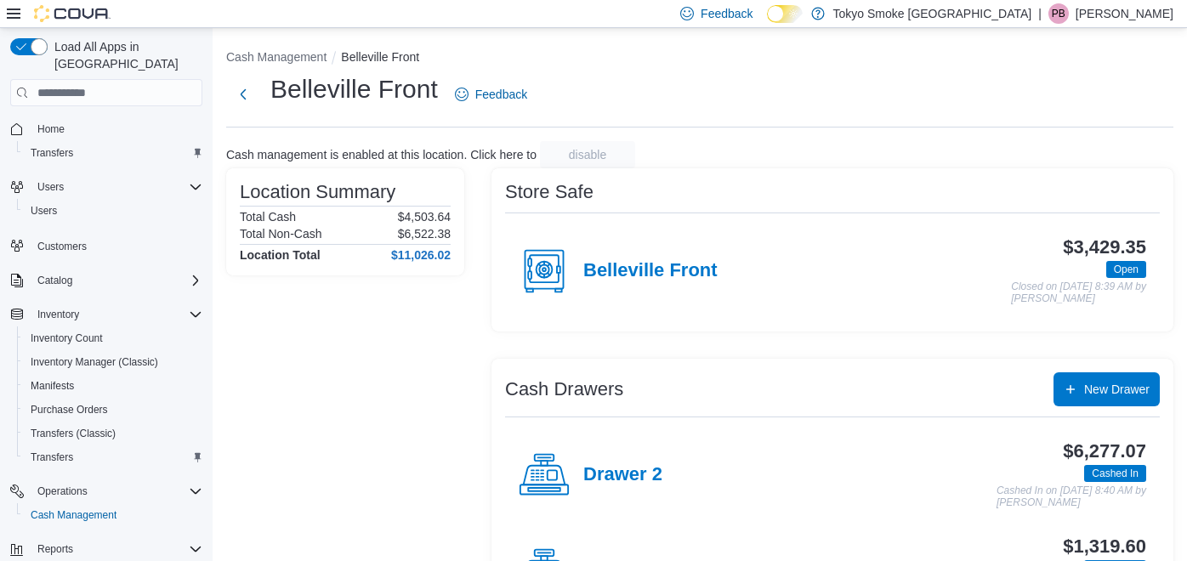 The image size is (1187, 561). Describe the element at coordinates (623, 475) in the screenshot. I see `h4: Drawer 2` at that location.